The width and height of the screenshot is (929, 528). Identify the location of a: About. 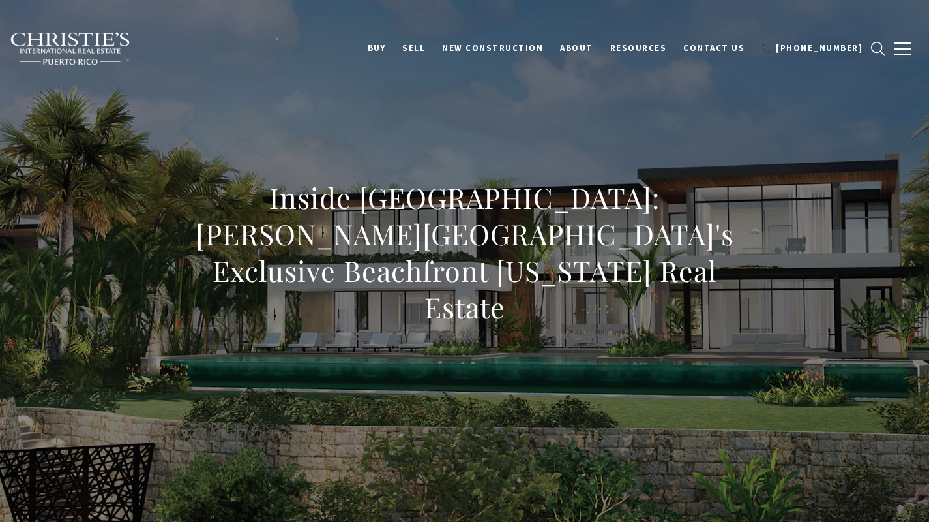
(576, 48).